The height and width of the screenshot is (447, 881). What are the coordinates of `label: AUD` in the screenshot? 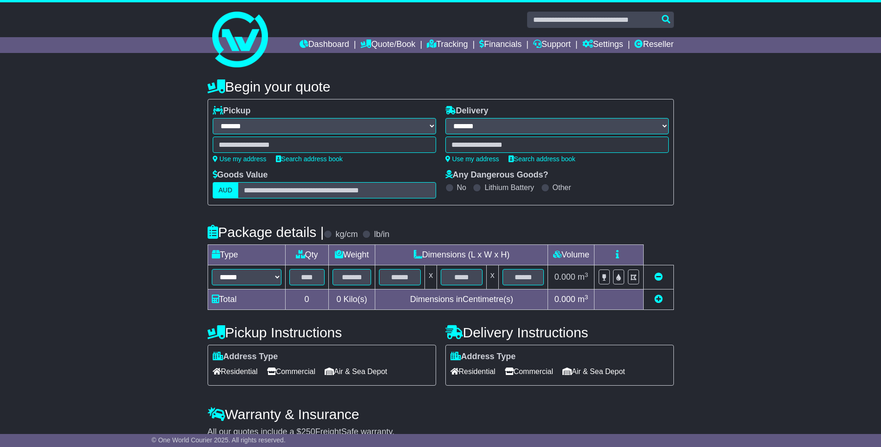 It's located at (226, 190).